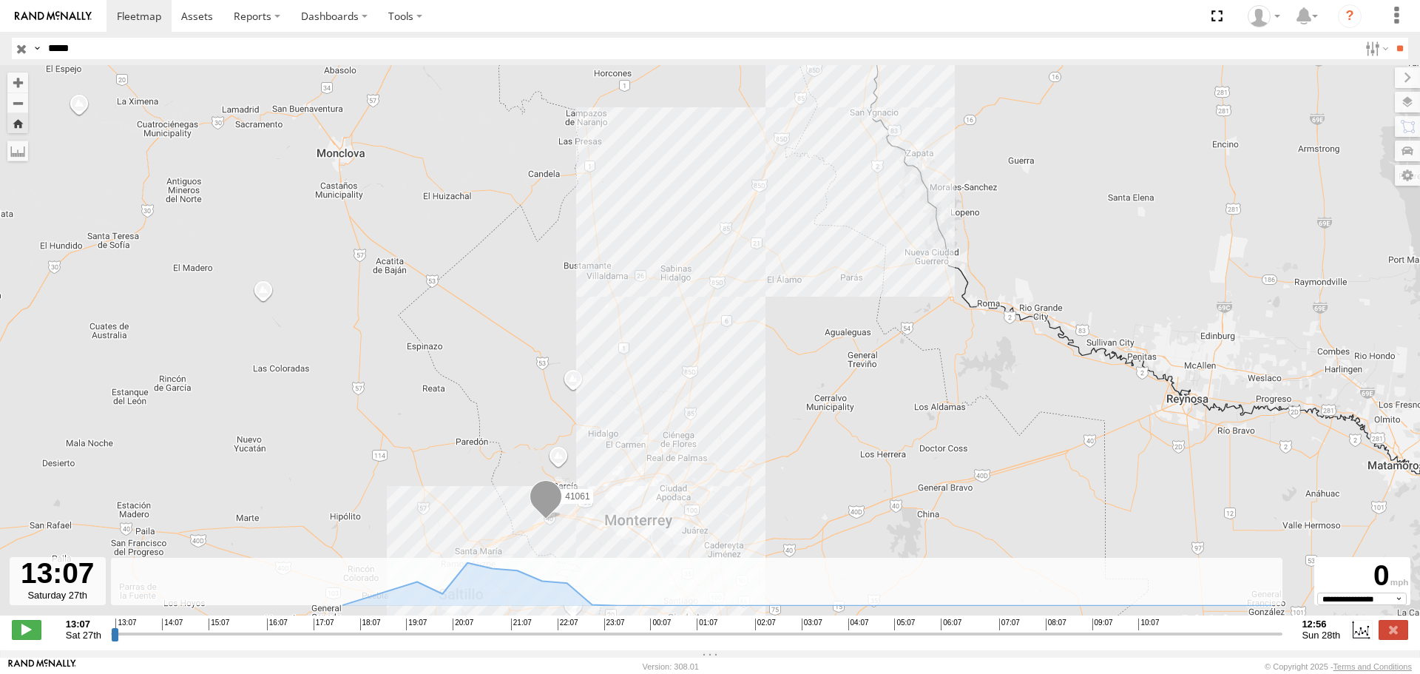  What do you see at coordinates (615, 624) in the screenshot?
I see `span: 23:07` at bounding box center [615, 624].